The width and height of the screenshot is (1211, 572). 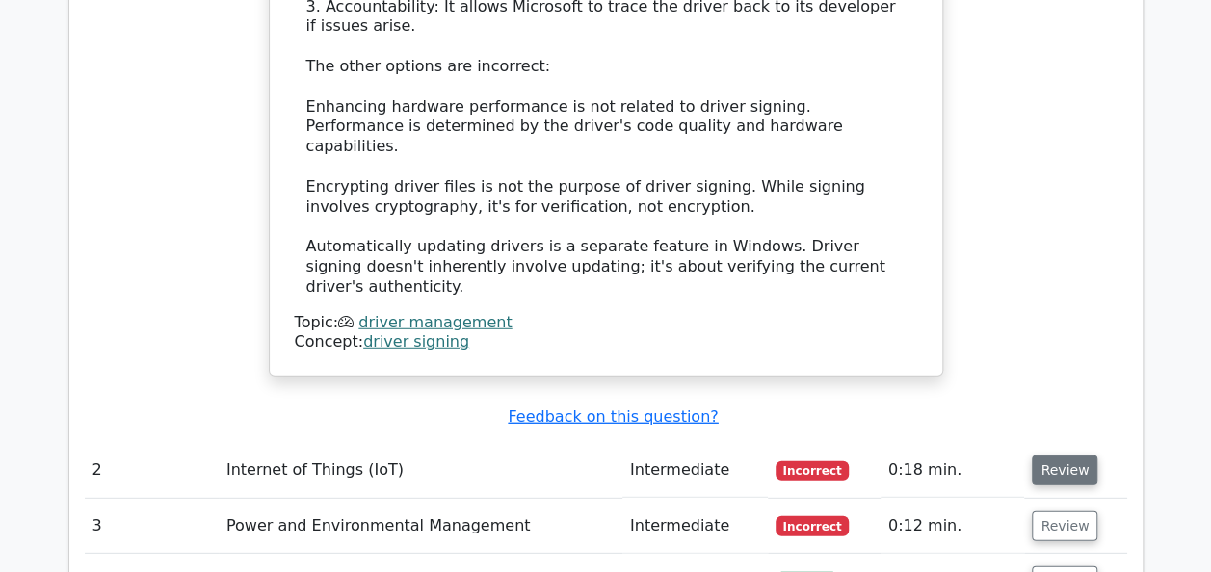 I want to click on td: 0:12 min., so click(x=953, y=526).